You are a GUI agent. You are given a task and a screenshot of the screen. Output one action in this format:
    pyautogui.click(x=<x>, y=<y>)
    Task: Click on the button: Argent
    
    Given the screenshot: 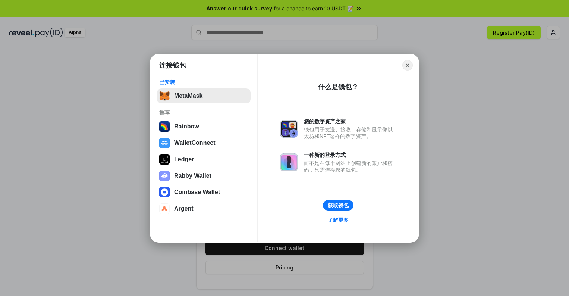 What is the action you would take?
    pyautogui.click(x=204, y=208)
    